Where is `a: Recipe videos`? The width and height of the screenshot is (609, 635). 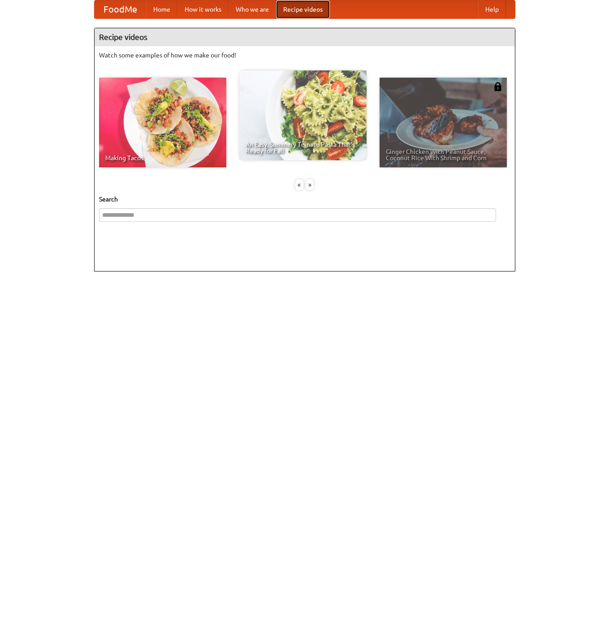
a: Recipe videos is located at coordinates (303, 9).